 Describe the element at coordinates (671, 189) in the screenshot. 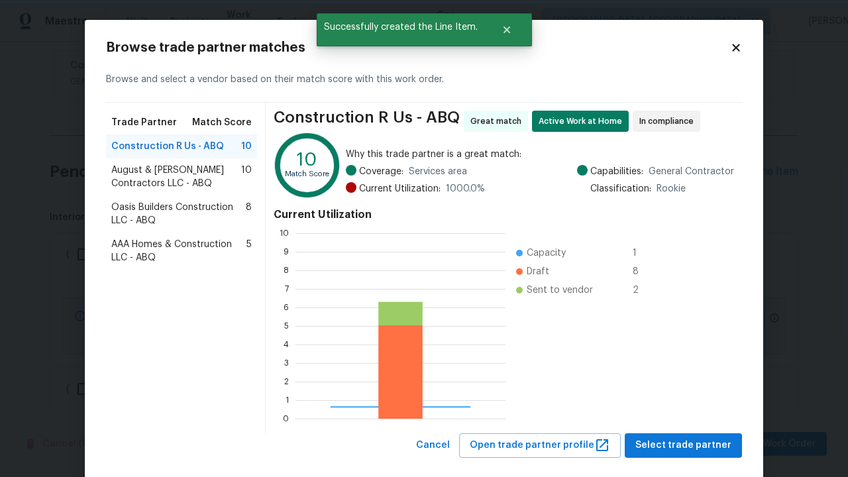

I see `span: Rookie` at that location.